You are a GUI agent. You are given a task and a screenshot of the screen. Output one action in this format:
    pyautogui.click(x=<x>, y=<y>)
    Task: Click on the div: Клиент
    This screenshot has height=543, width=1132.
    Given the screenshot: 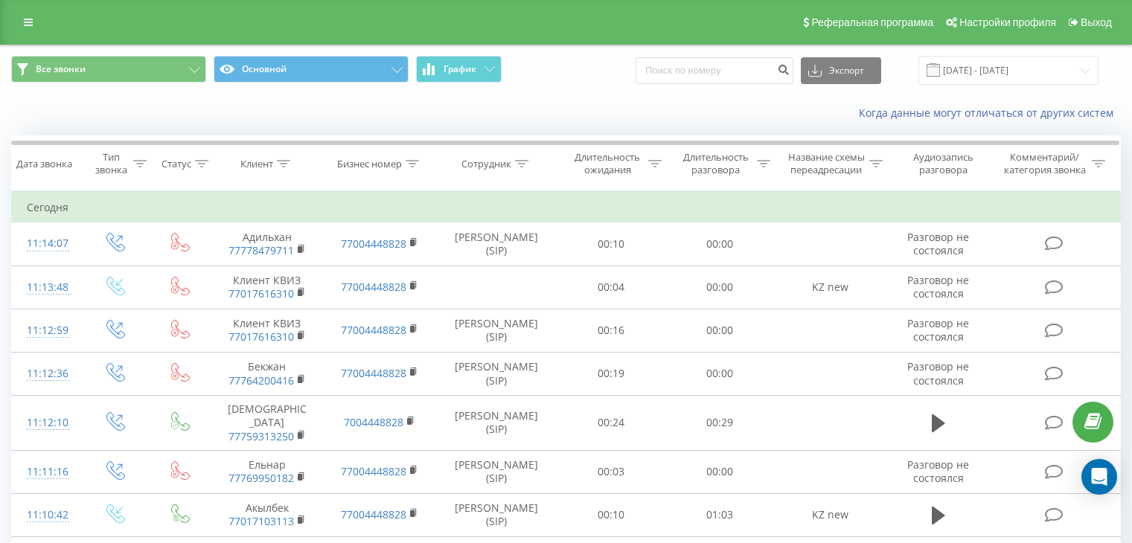 What is the action you would take?
    pyautogui.click(x=257, y=164)
    